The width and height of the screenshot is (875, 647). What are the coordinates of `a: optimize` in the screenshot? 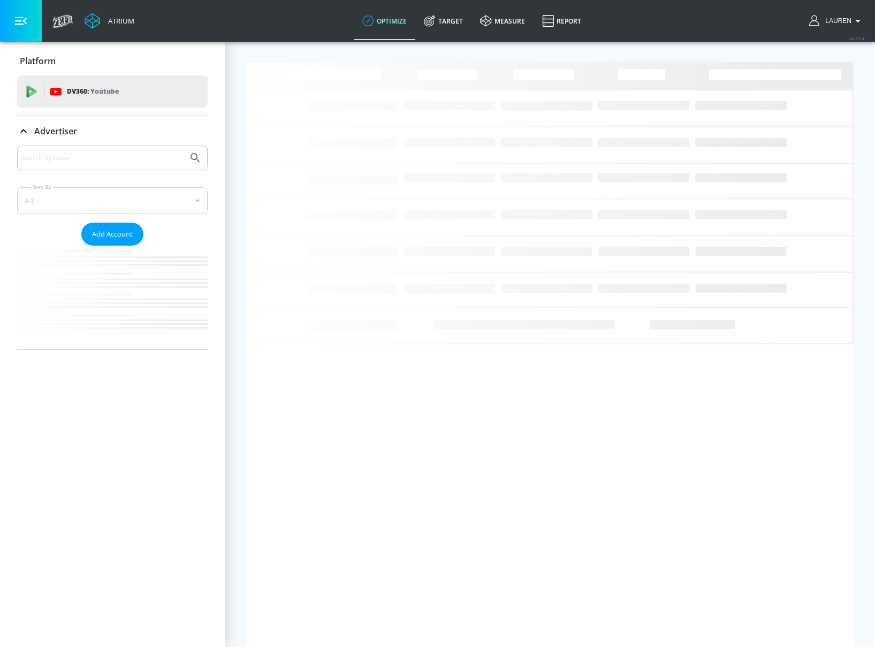 It's located at (384, 21).